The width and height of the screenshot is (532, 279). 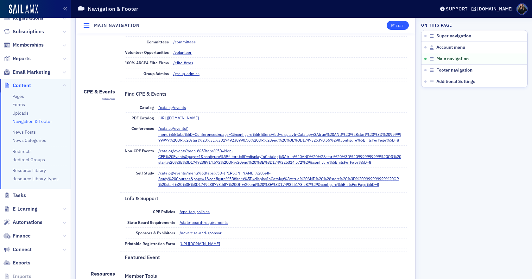 What do you see at coordinates (147, 107) in the screenshot?
I see `span: Catalog` at bounding box center [147, 107].